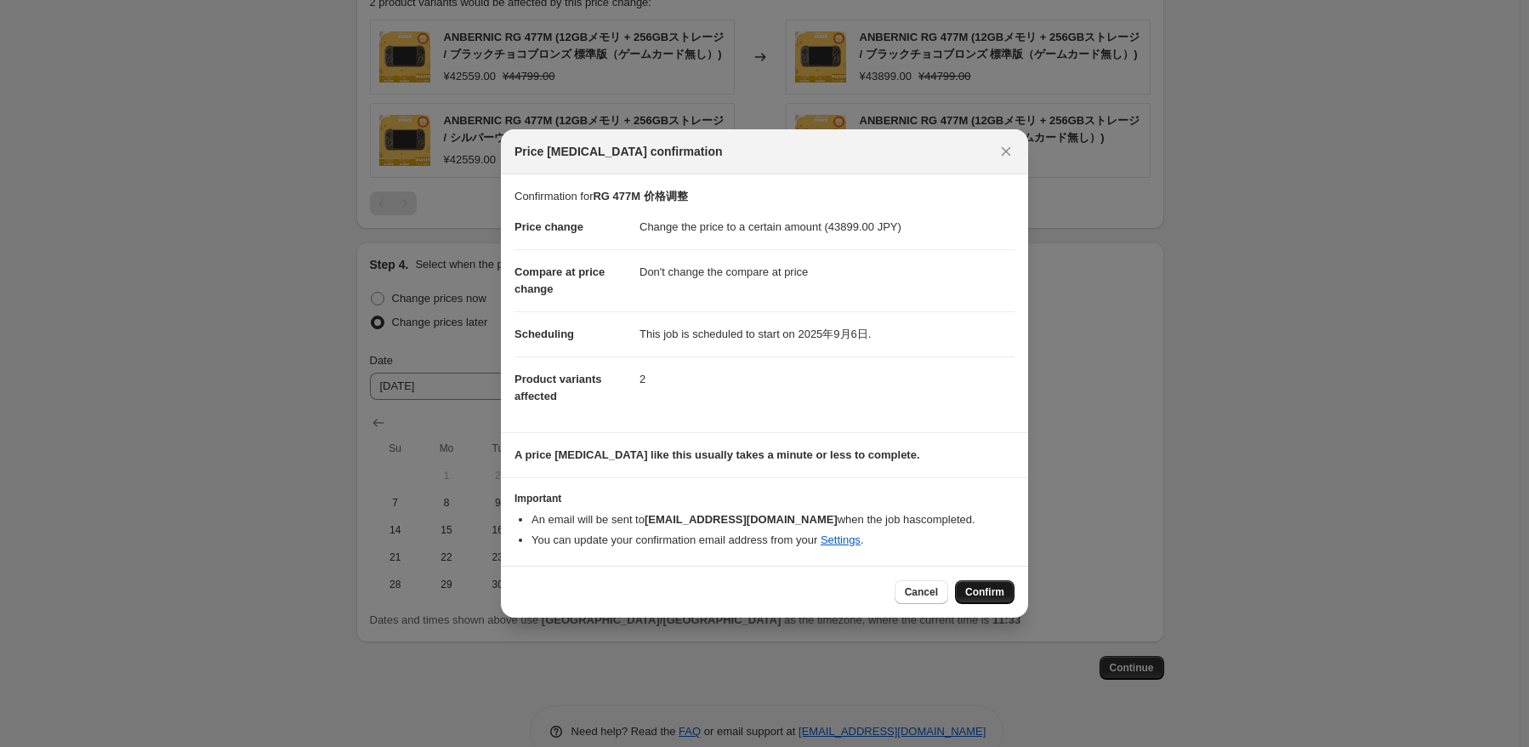  I want to click on button: Confirm, so click(985, 592).